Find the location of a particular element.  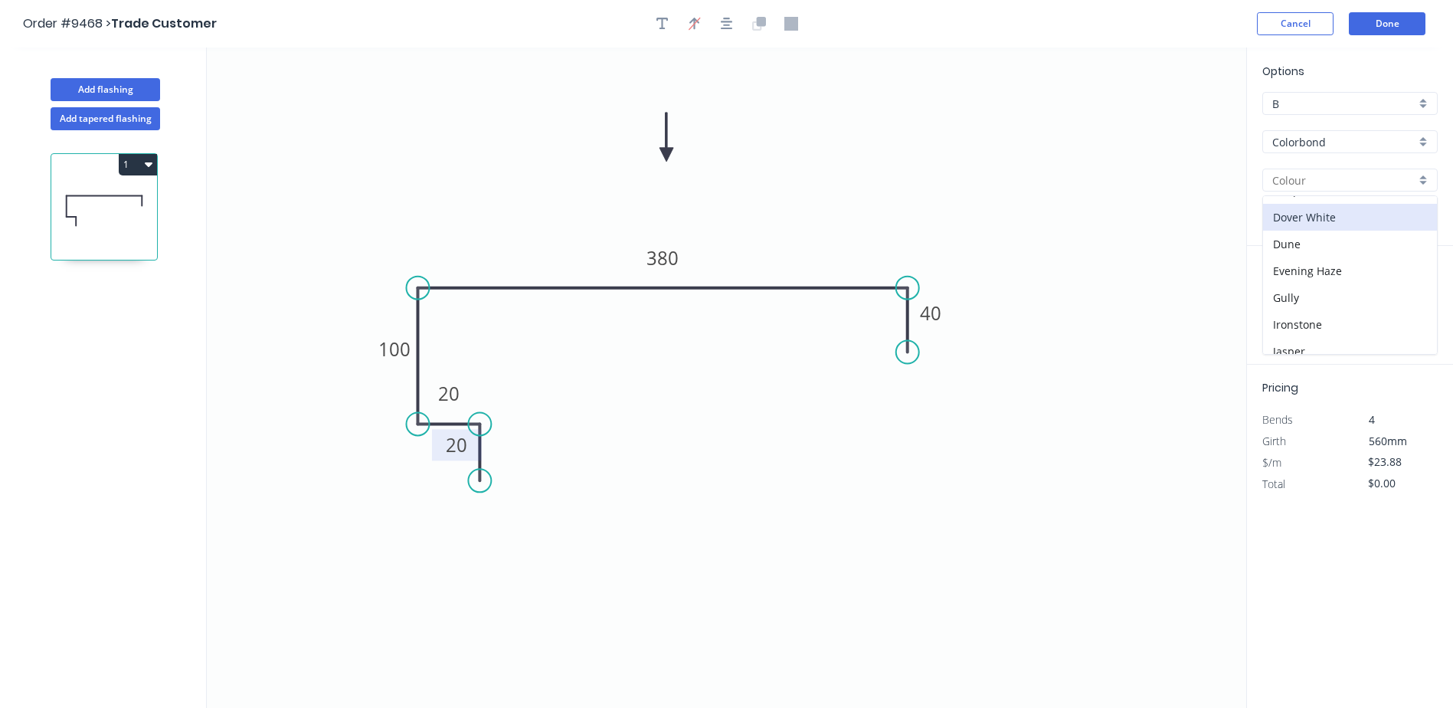

button: Add tapered flashing is located at coordinates (105, 119).